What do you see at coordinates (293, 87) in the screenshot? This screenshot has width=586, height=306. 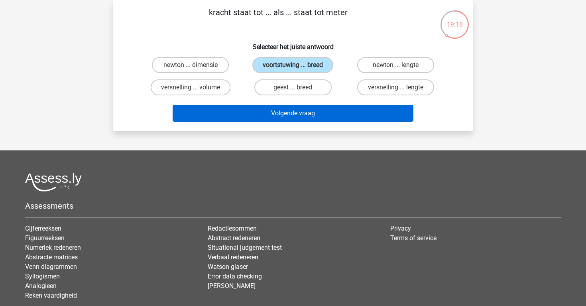 I see `label: geest ... breed` at bounding box center [293, 87].